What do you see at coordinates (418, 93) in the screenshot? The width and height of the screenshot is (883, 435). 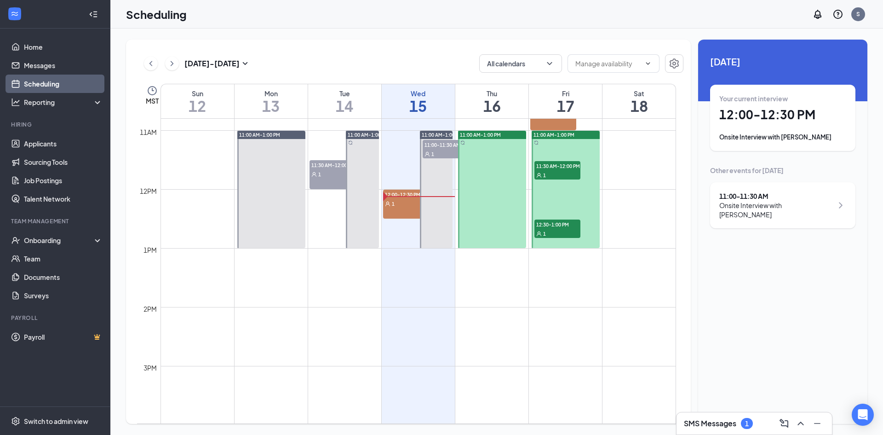 I see `div: Wed` at bounding box center [418, 93].